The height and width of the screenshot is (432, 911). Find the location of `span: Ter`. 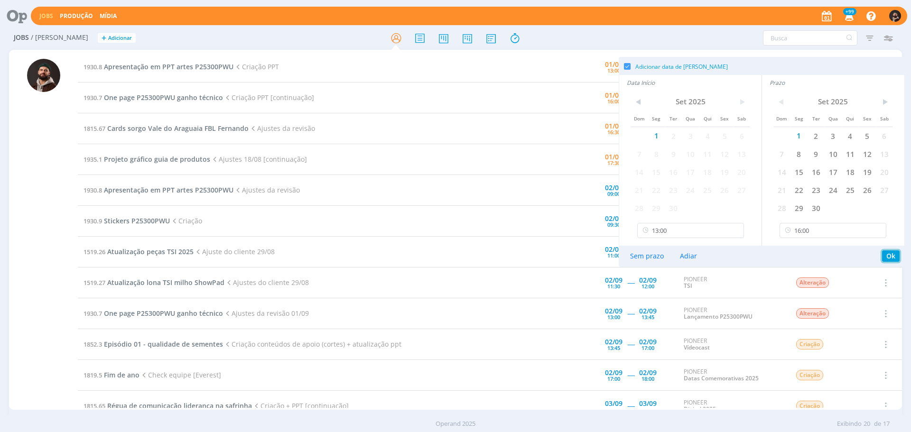

span: Ter is located at coordinates (816, 118).